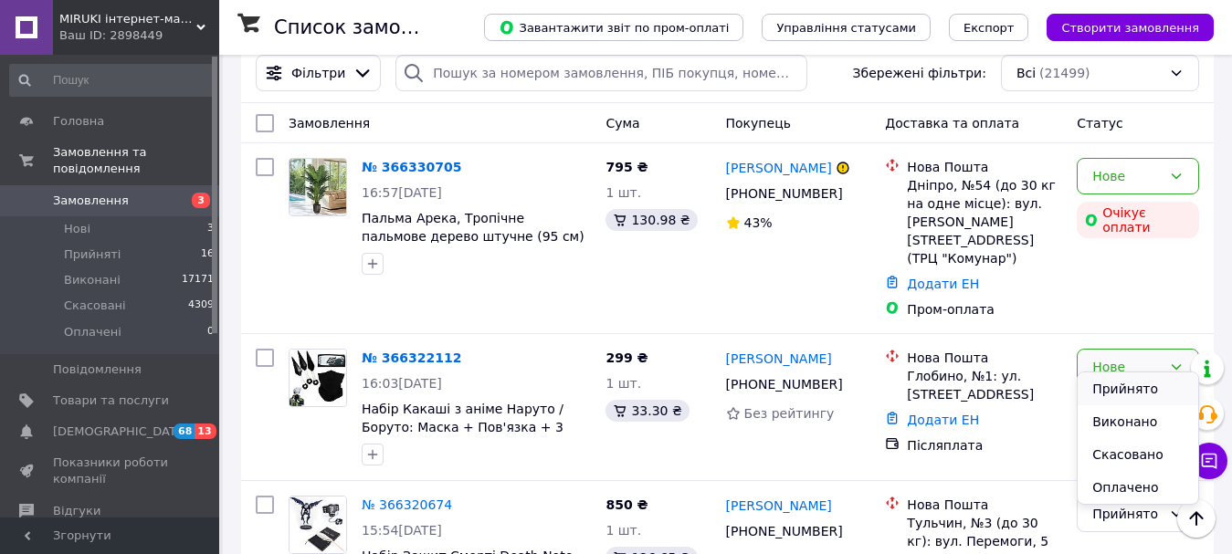 Image resolution: width=1232 pixels, height=554 pixels. Describe the element at coordinates (210, 333) in the screenshot. I see `span: 0` at that location.